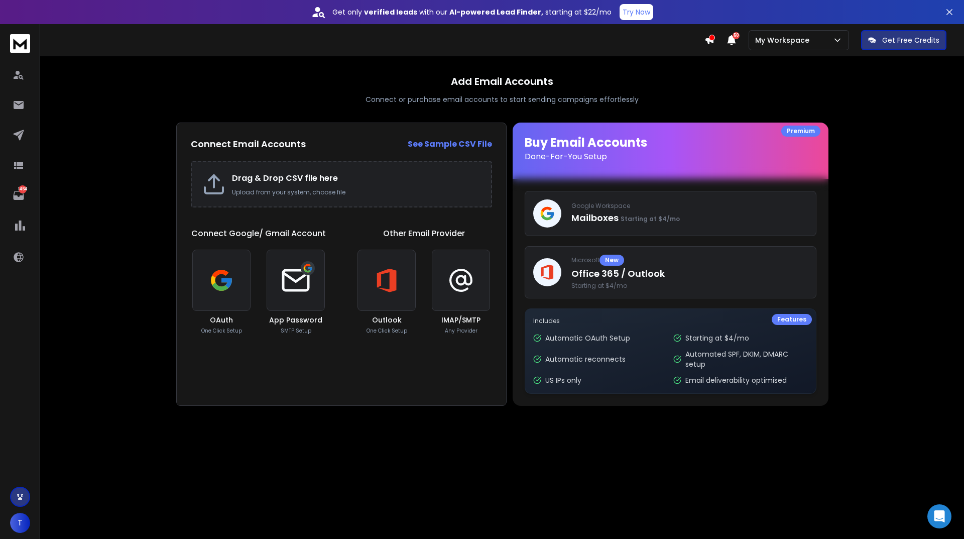 The image size is (964, 539). I want to click on a: See Sample CSV File, so click(450, 144).